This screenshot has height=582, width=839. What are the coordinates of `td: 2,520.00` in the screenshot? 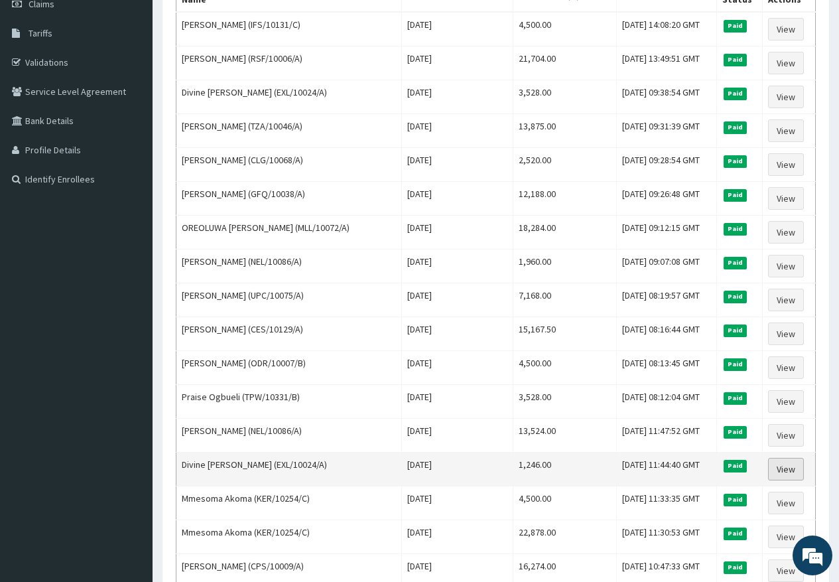 It's located at (565, 165).